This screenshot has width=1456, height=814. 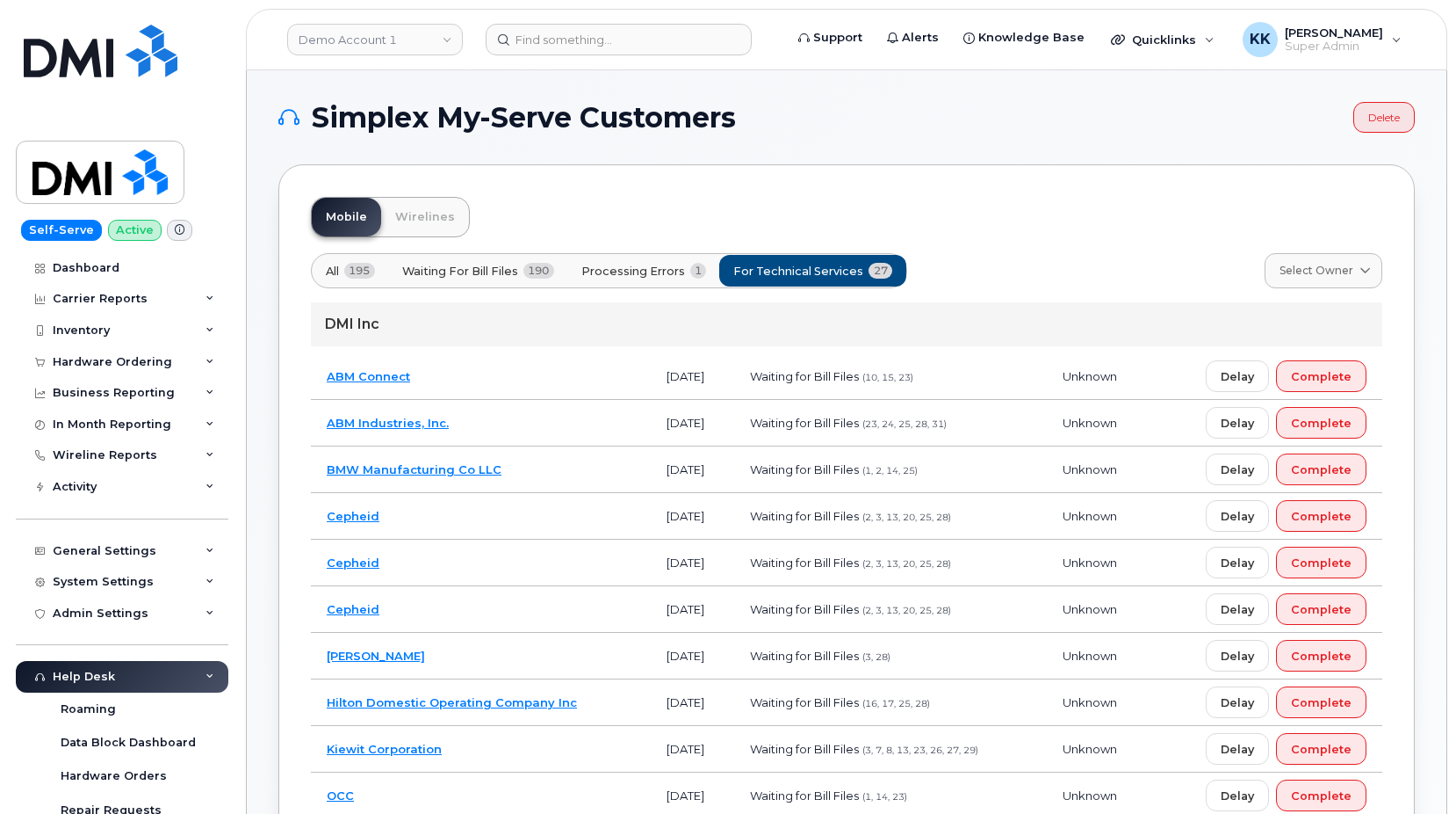 I want to click on span: Simplex My-Serve Customers, so click(x=523, y=118).